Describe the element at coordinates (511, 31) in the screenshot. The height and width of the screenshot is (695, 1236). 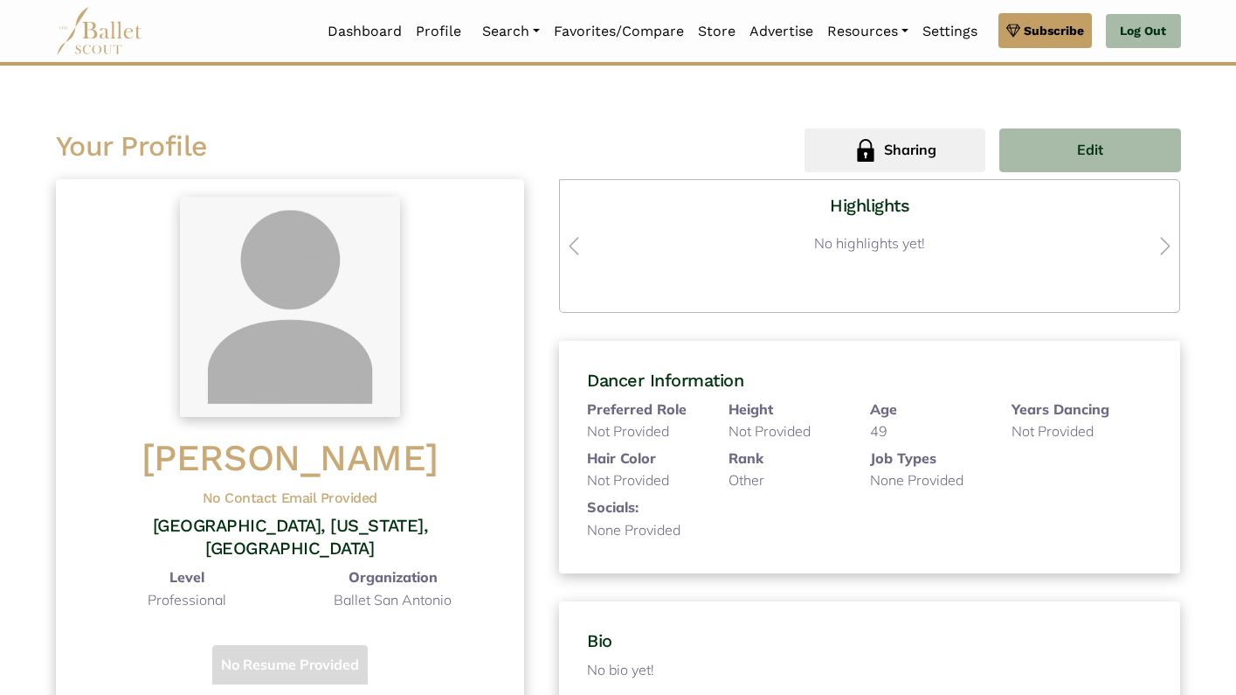
I see `a: Search` at that location.